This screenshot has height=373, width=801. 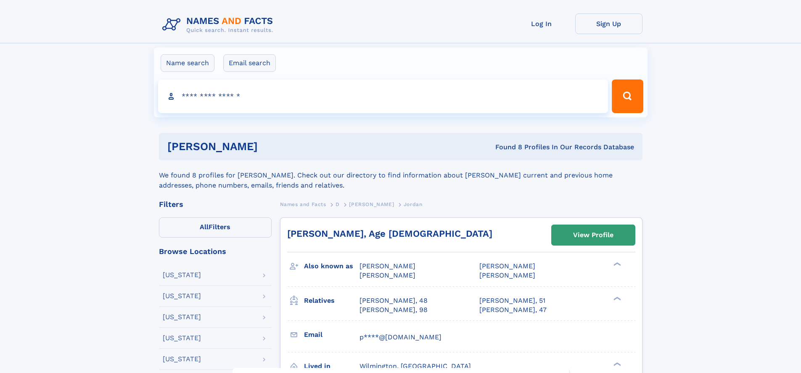 What do you see at coordinates (204, 227) in the screenshot?
I see `span: All` at bounding box center [204, 227].